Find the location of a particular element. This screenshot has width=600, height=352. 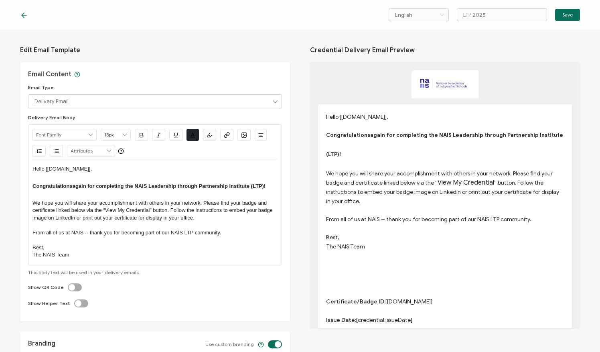

input: Select language is located at coordinates (419, 15).